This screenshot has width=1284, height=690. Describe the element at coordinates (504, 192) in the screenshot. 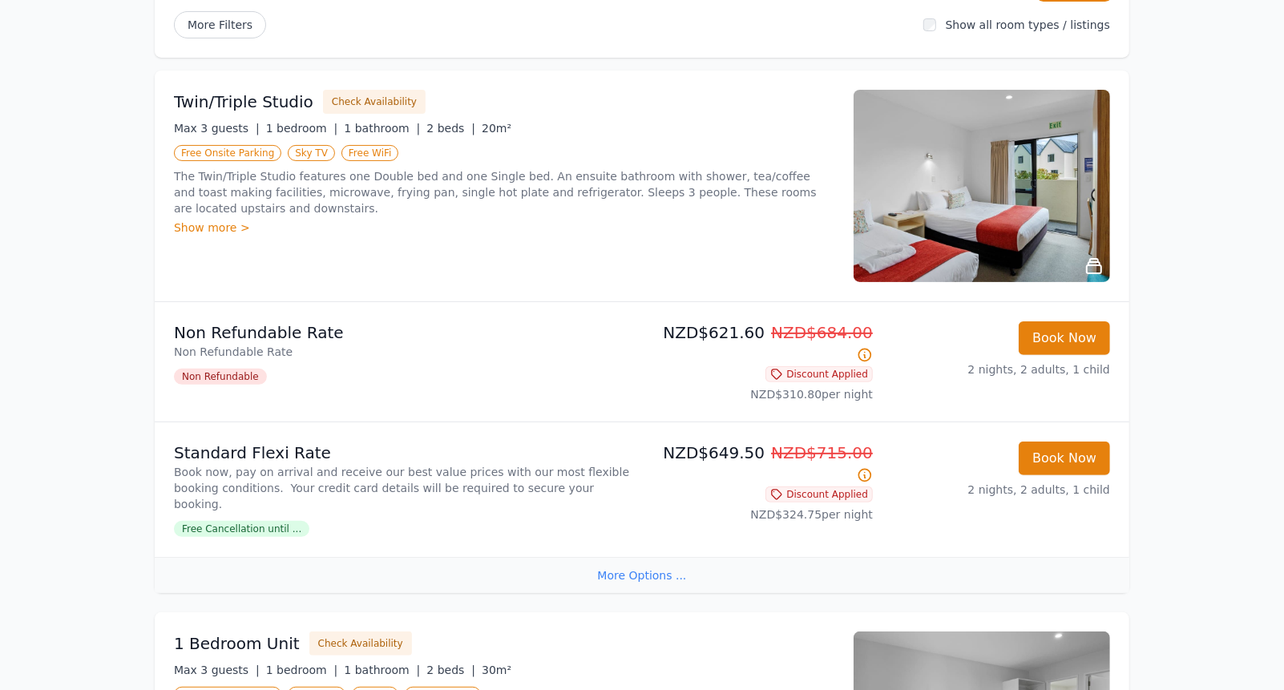

I see `p: The Twin/Triple Studio features one Double bed and one Single bed. An ensuite bathroom with showe...` at that location.